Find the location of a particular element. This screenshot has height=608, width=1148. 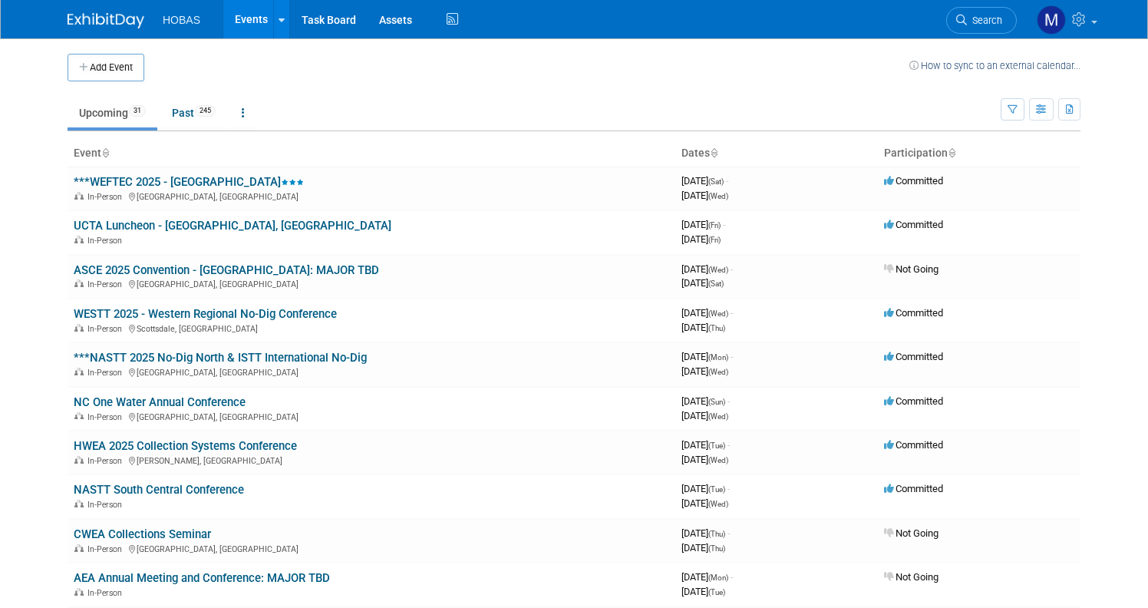

th: Event is located at coordinates (371, 153).